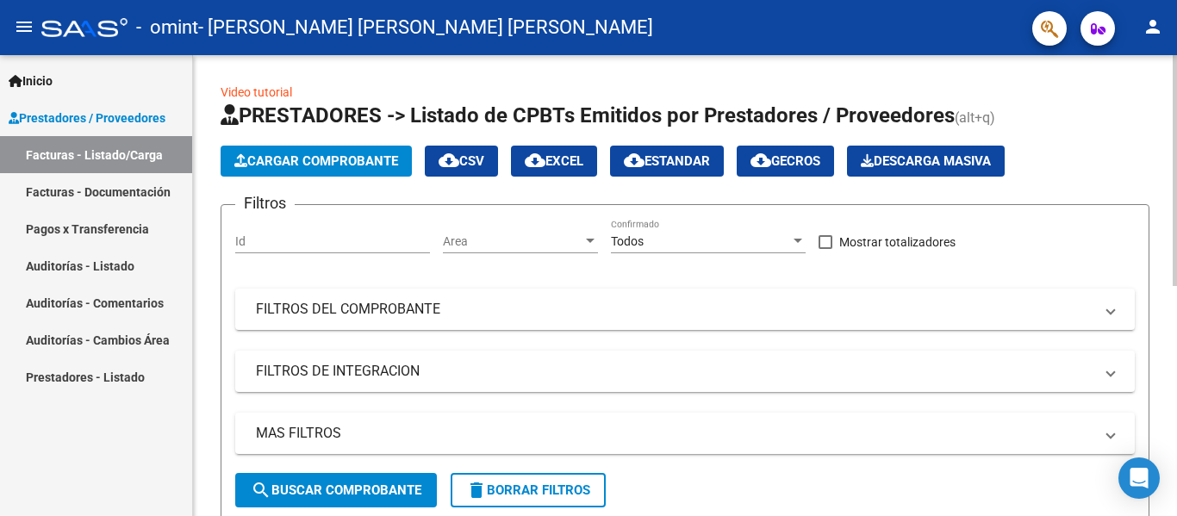 This screenshot has width=1177, height=516. What do you see at coordinates (167, 28) in the screenshot?
I see `span: - omint` at bounding box center [167, 28].